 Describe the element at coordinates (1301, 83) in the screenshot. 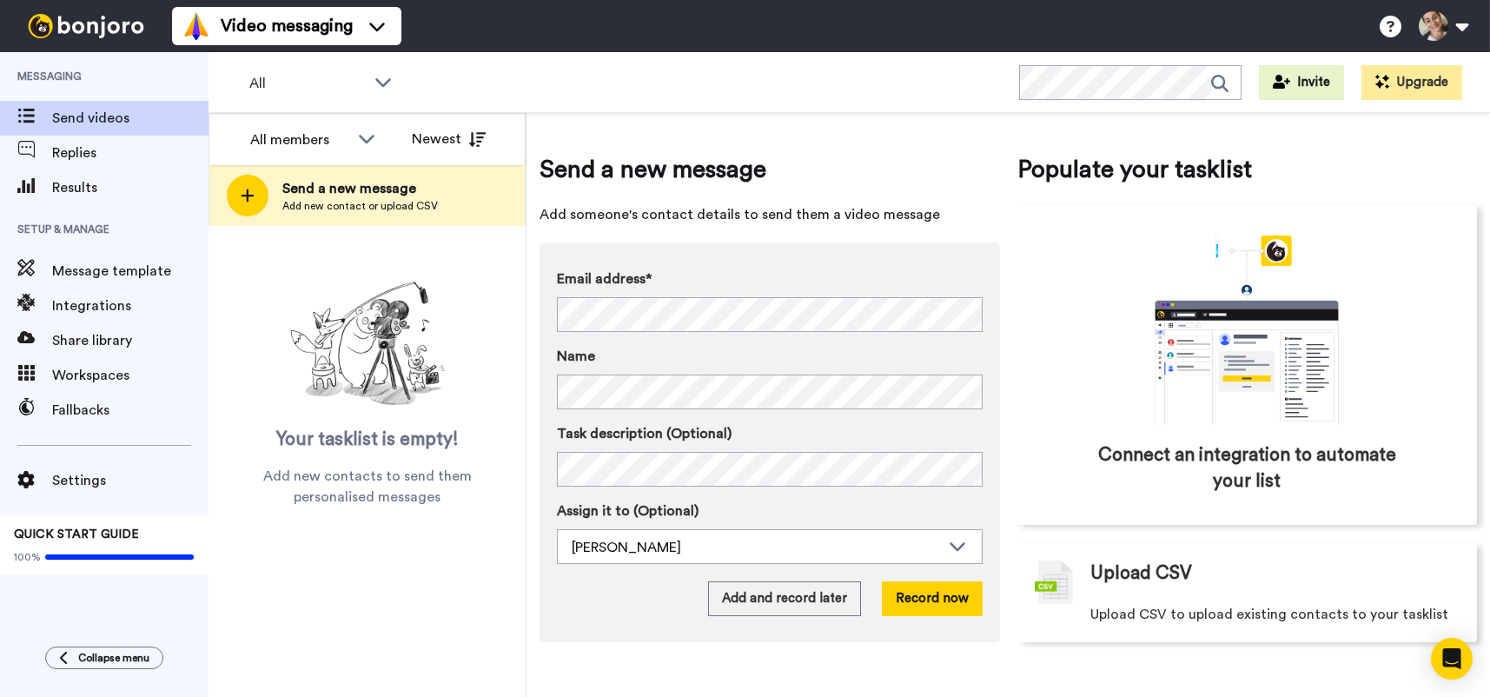

I see `a: Invite` at that location.